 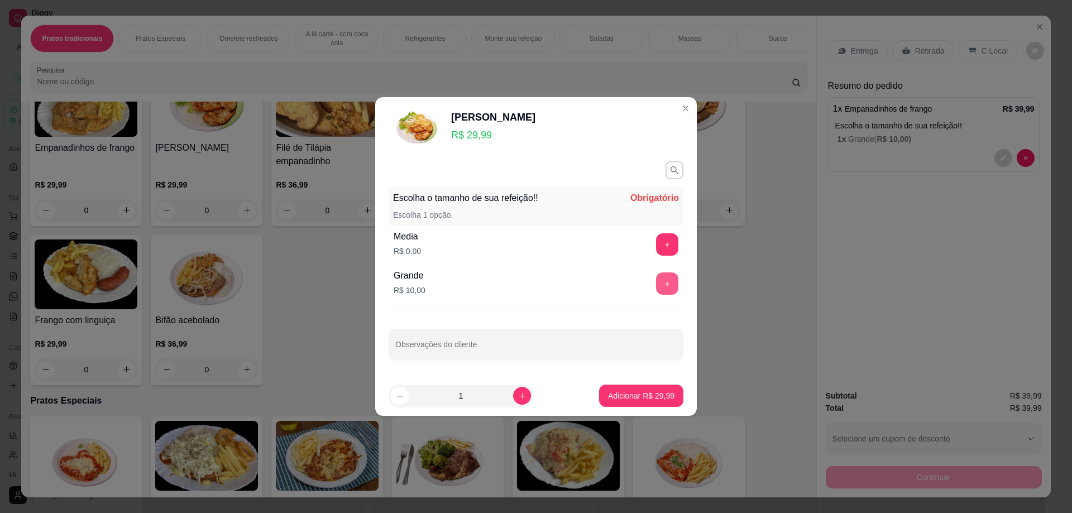 I want to click on button: increase-product-quantity, so click(x=522, y=396).